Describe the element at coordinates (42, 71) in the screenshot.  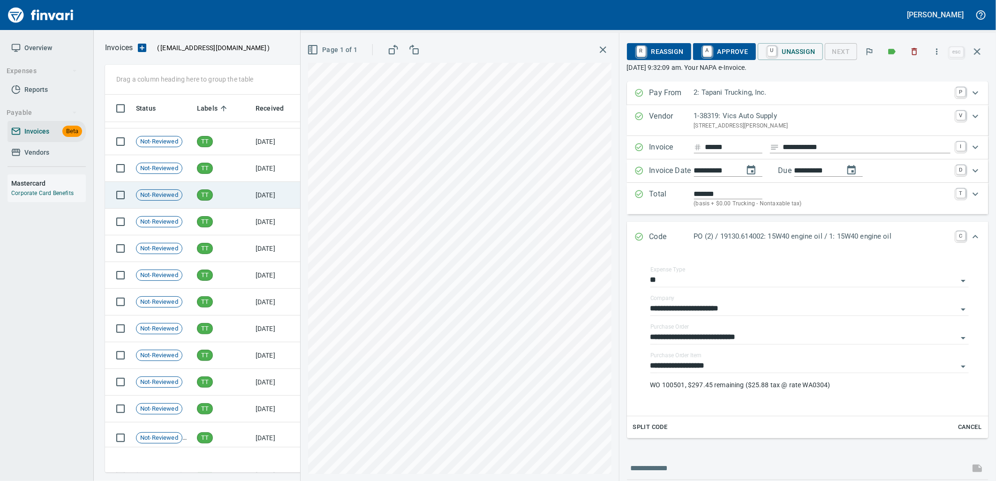
I see `span: Expenses` at that location.